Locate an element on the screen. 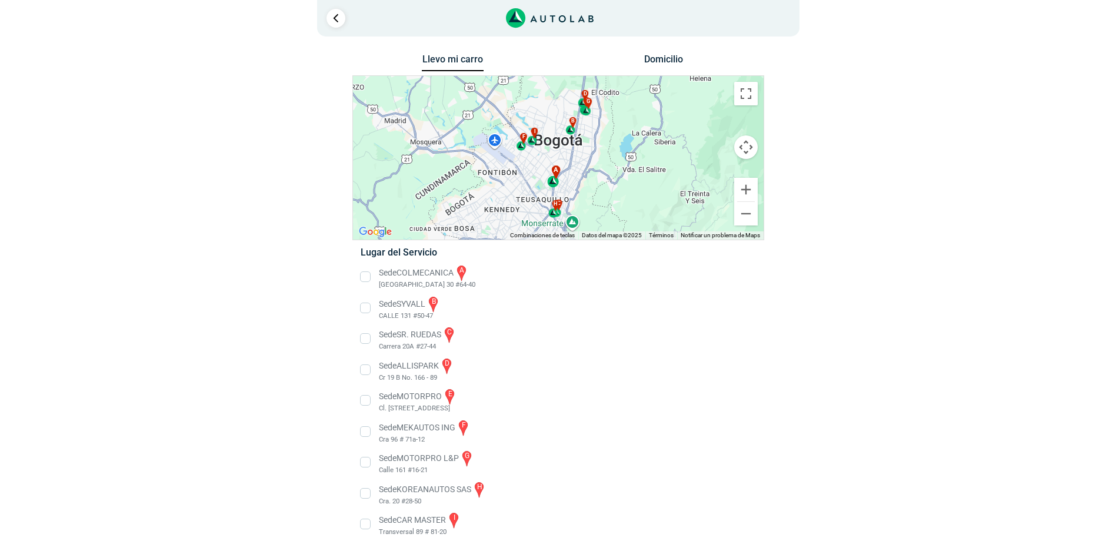  a: Notificar un problema de Maps is located at coordinates (720, 235).